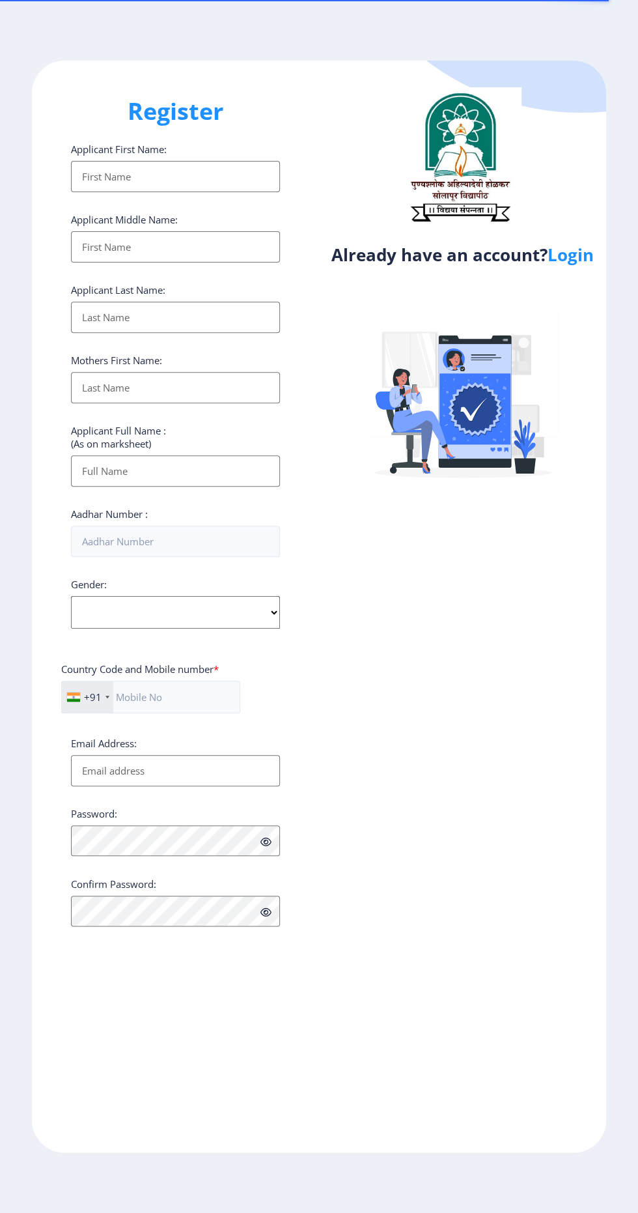 The image size is (638, 1213). Describe the element at coordinates (571, 255) in the screenshot. I see `a: Login` at that location.